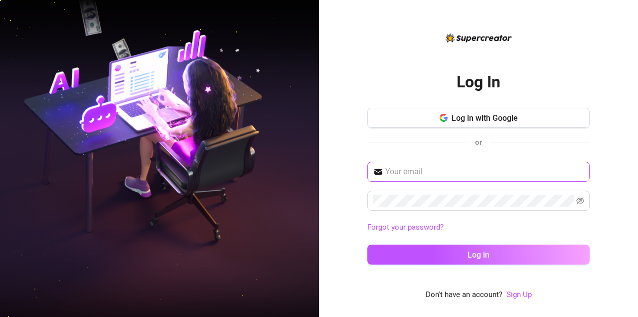 The height and width of the screenshot is (317, 638). What do you see at coordinates (479, 142) in the screenshot?
I see `span: or` at bounding box center [479, 142].